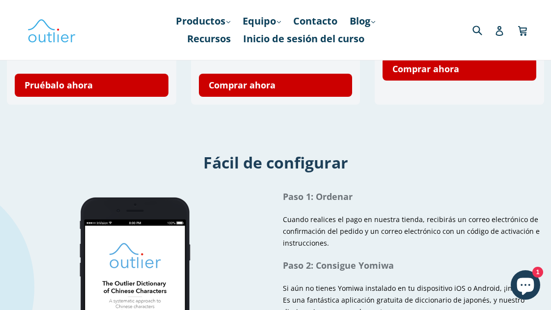  I want to click on font: Productos, so click(200, 21).